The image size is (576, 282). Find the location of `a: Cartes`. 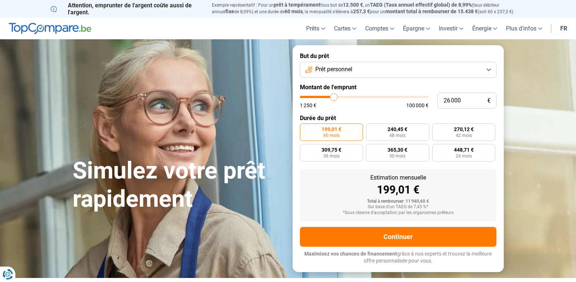

a: Cartes is located at coordinates (345, 28).